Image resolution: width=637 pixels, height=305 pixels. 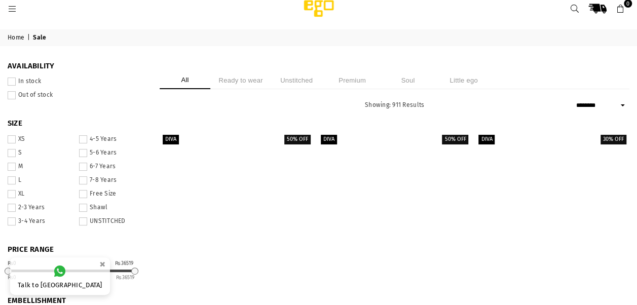 I want to click on li: Little ego, so click(x=463, y=80).